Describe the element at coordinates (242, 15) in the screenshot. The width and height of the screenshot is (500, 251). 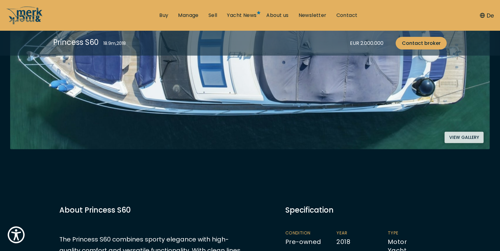
I see `a: Yacht News` at that location.